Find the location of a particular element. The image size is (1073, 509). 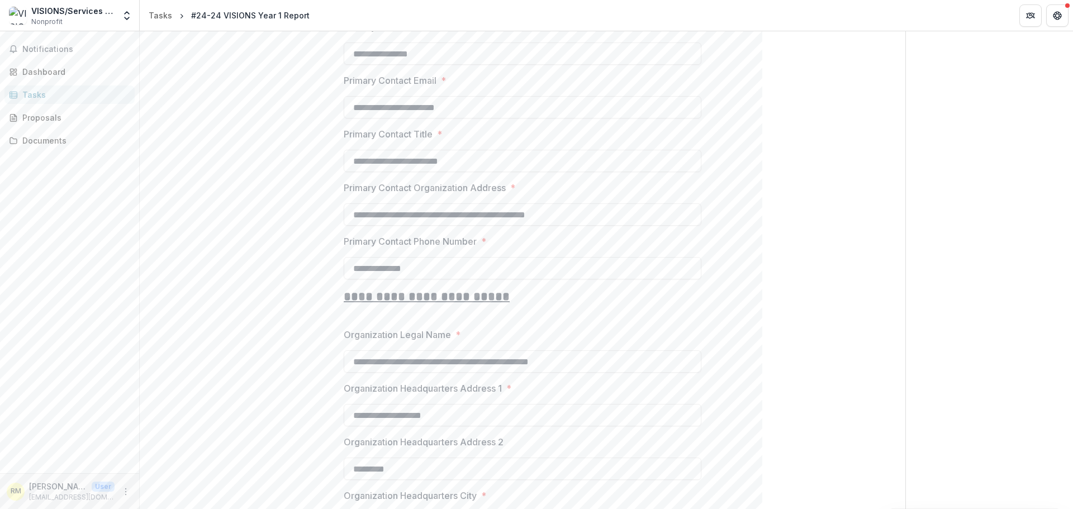

a: Proposals is located at coordinates (69, 117).